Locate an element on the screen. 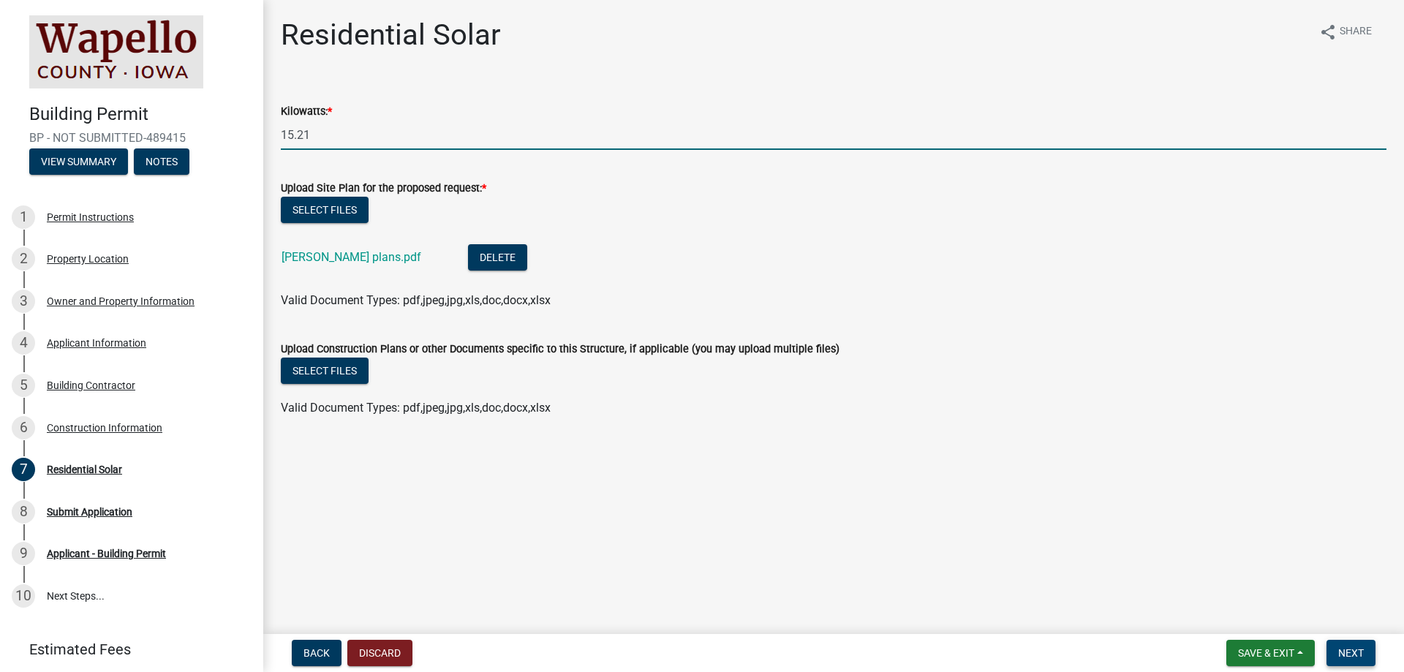 This screenshot has width=1404, height=672. div: 7 is located at coordinates (23, 469).